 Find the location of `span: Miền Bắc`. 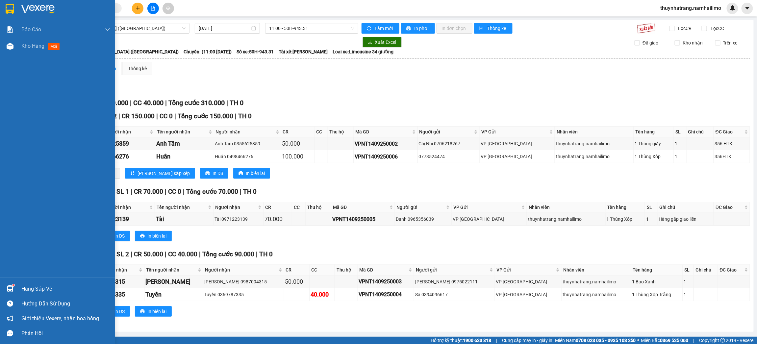

span: Miền Bắc is located at coordinates (665, 340).